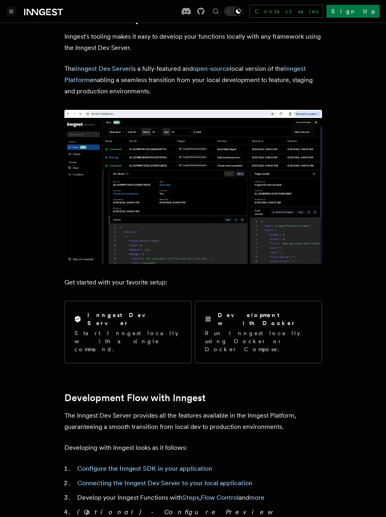 The height and width of the screenshot is (517, 386). I want to click on p: Inngest's tooling makes it easy to develop your functions locally with any framework using the In..., so click(193, 42).